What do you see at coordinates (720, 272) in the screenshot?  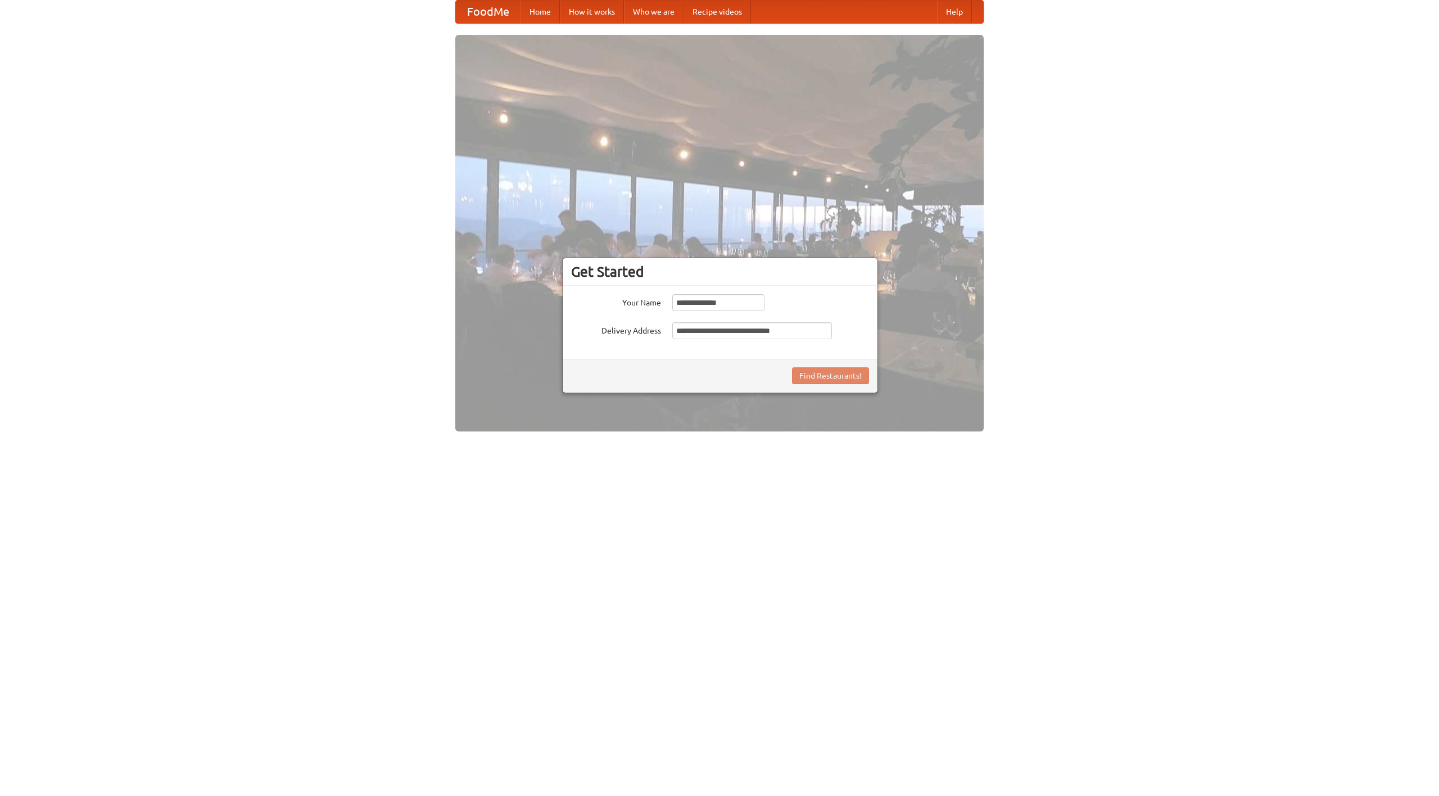 I see `h3: Get Started` at bounding box center [720, 272].